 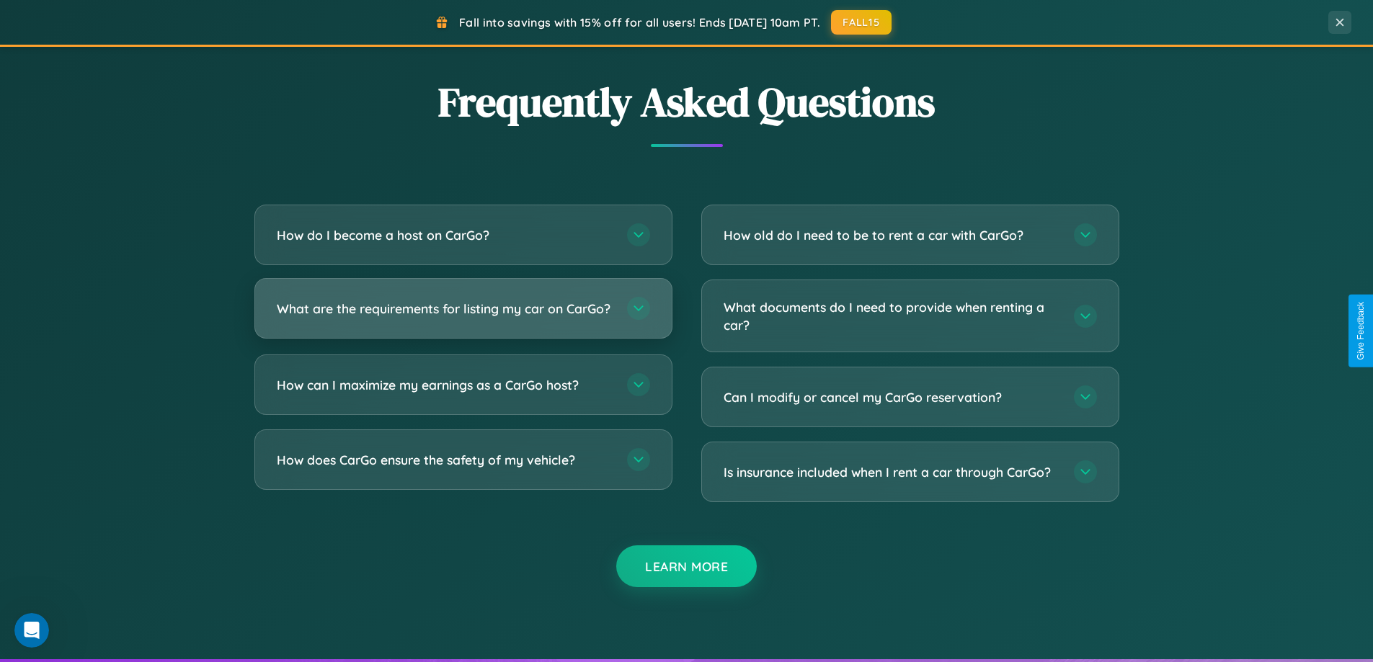 I want to click on h2: Frequently Asked Questions, so click(x=687, y=102).